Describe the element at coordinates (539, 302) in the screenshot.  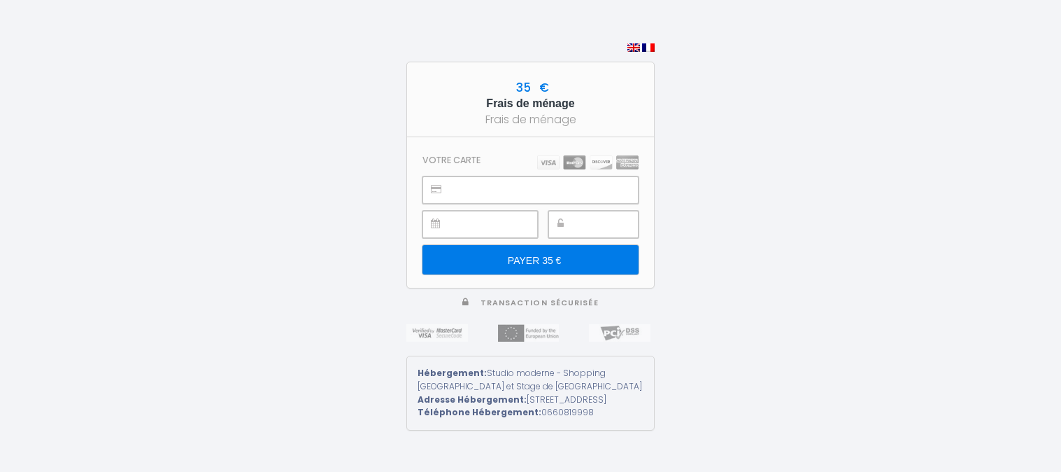
I see `span: Transaction sécurisée` at that location.